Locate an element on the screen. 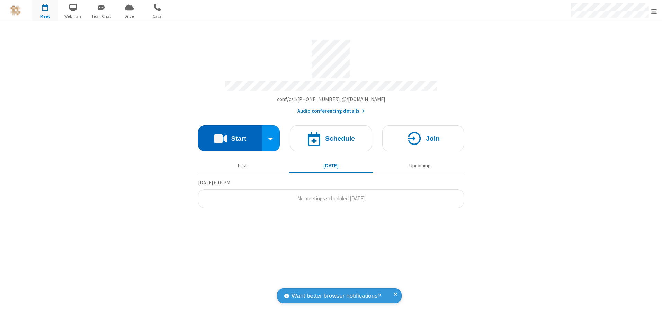 This screenshot has height=315, width=662. h4: Schedule is located at coordinates (340, 138).